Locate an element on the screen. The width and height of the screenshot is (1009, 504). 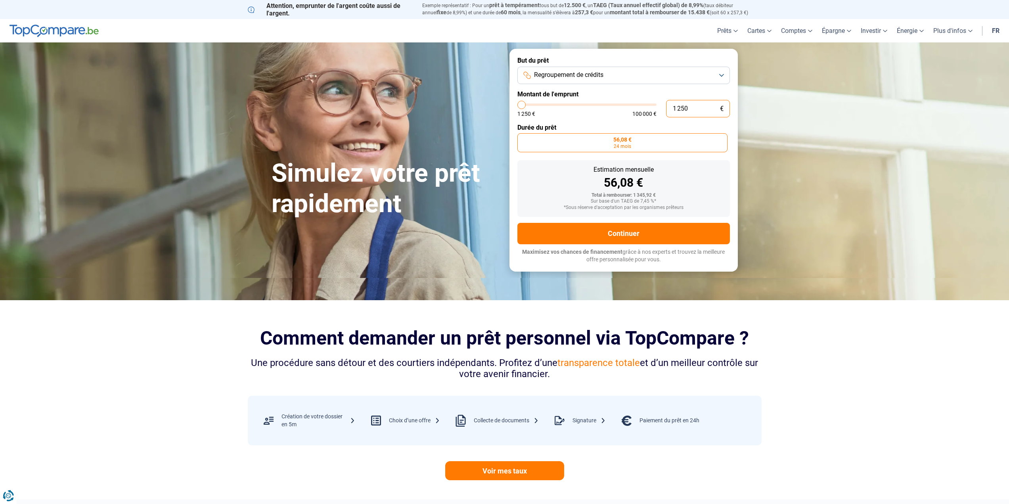
span: 1 250 € is located at coordinates (526, 114).